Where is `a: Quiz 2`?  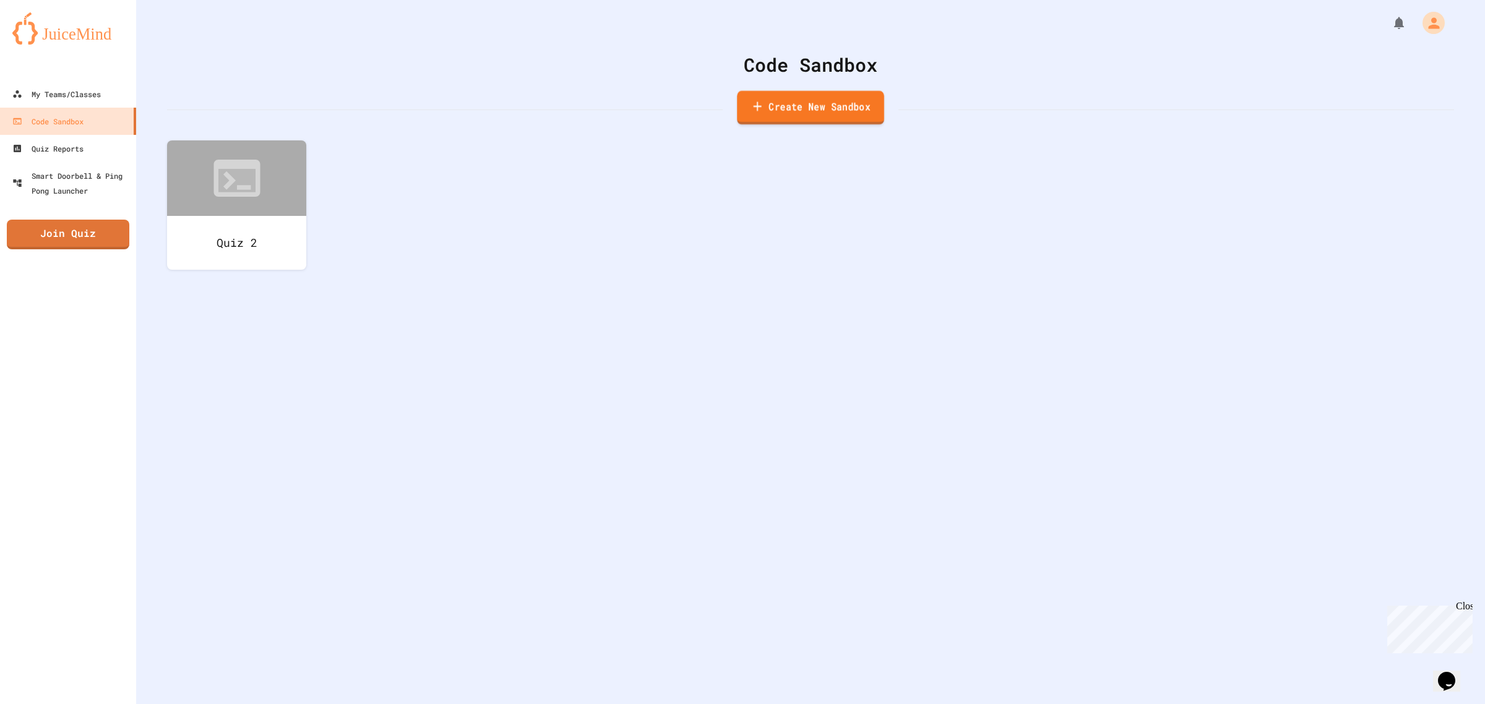 a: Quiz 2 is located at coordinates (236, 205).